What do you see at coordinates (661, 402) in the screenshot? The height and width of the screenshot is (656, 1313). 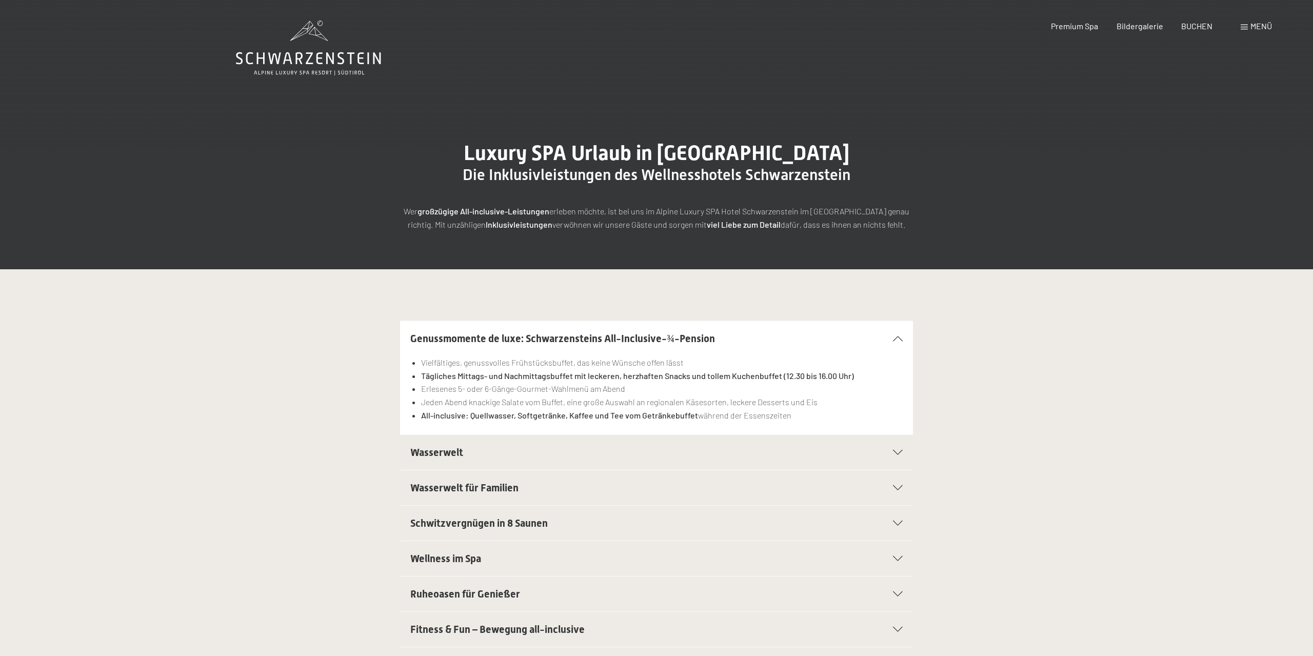 I see `li: Jeden Abend knackige Salate vom Buffet, eine große Auswahl an regionalen Käsesorten, leckere Dess...` at bounding box center [661, 402].